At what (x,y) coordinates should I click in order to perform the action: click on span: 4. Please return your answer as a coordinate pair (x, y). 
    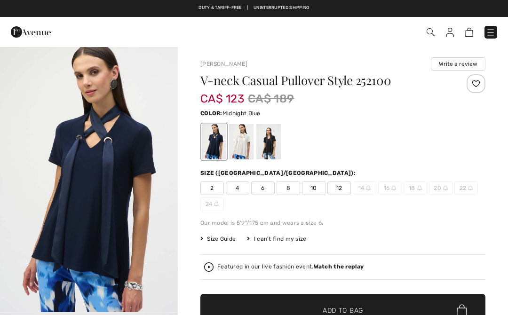
    Looking at the image, I should click on (238, 188).